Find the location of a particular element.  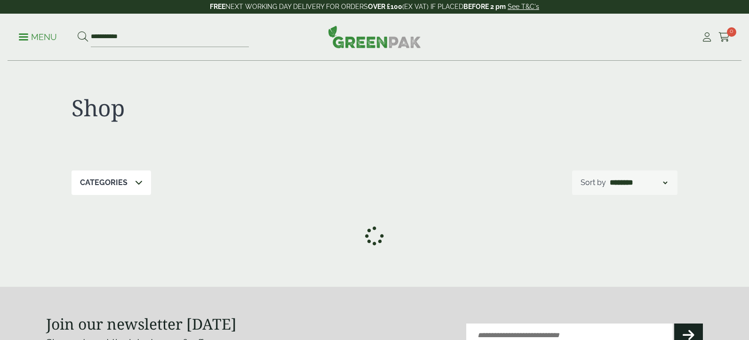

strong: OVER £100 is located at coordinates (385, 7).